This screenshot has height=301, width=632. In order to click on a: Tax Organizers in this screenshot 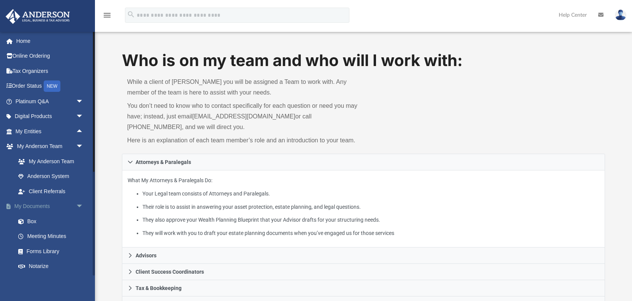, I will do `click(50, 71)`.